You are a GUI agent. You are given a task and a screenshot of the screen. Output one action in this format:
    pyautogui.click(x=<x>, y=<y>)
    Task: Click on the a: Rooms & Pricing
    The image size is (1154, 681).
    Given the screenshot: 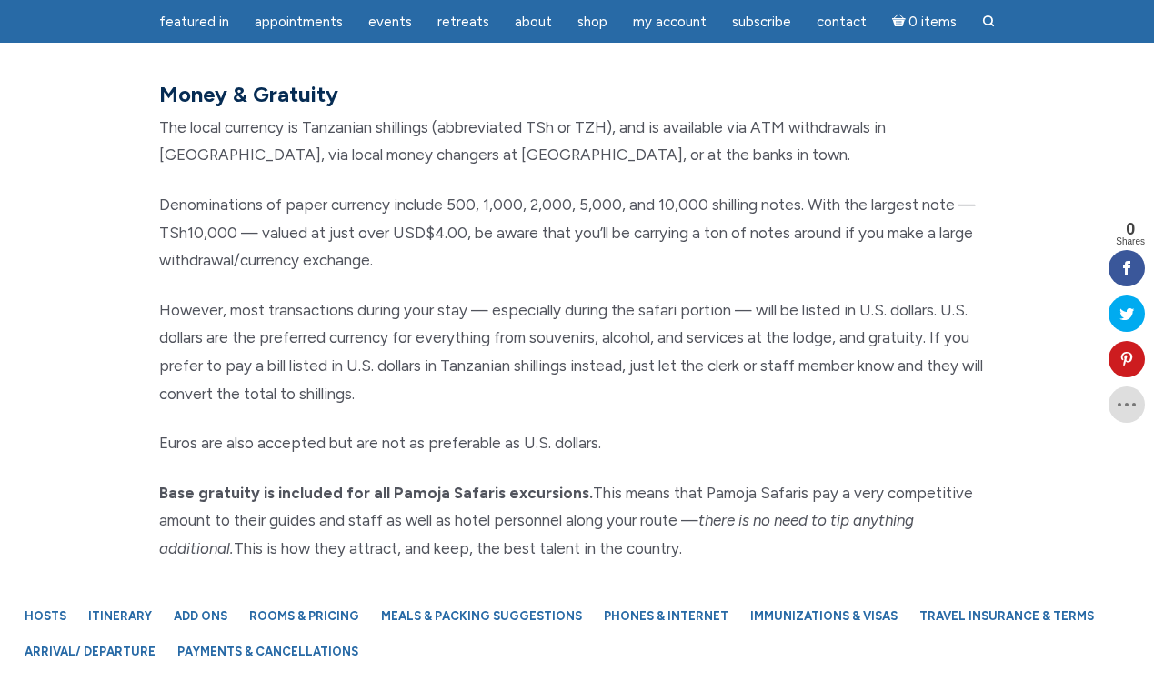 What is the action you would take?
    pyautogui.click(x=304, y=616)
    